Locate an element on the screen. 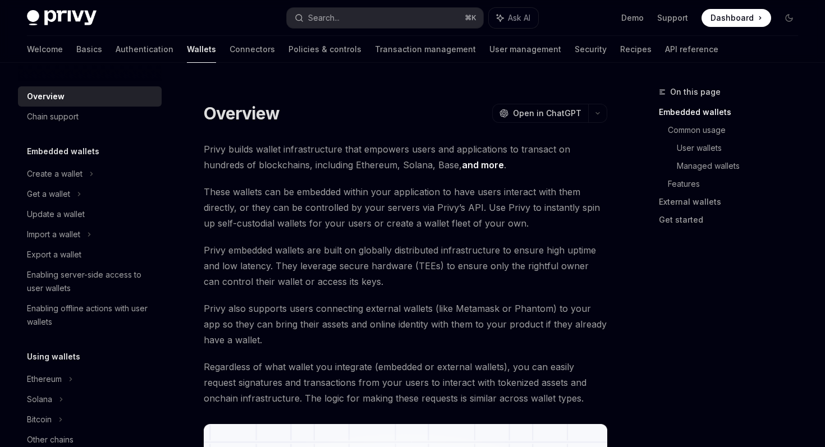 This screenshot has width=825, height=447. div: Update a wallet is located at coordinates (56, 214).